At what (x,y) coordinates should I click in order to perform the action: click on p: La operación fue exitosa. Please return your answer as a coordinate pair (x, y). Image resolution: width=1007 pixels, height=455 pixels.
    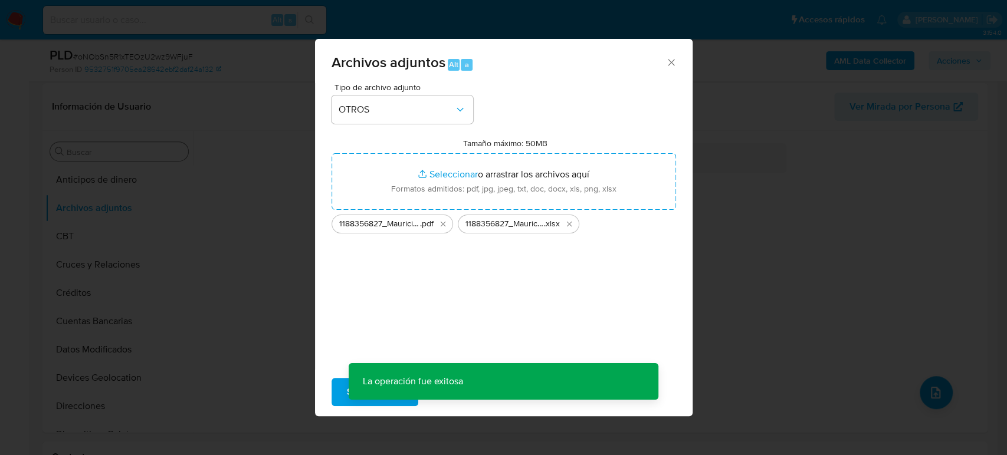
    Looking at the image, I should click on (413, 382).